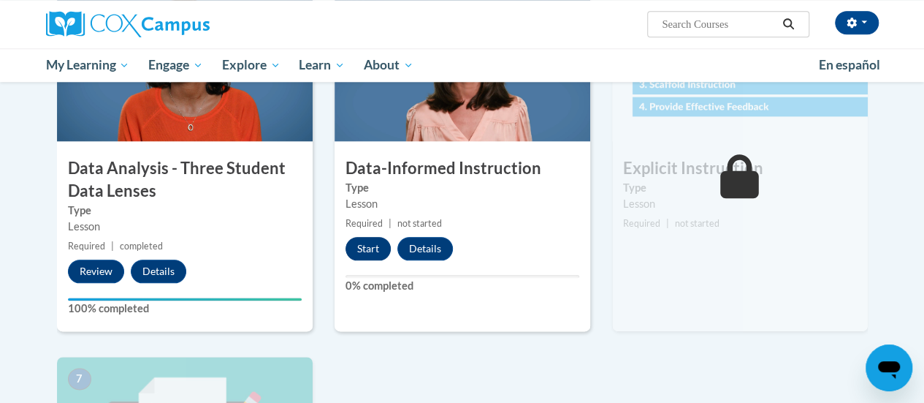 The width and height of the screenshot is (924, 403). Describe the element at coordinates (175, 65) in the screenshot. I see `span: Engage` at that location.